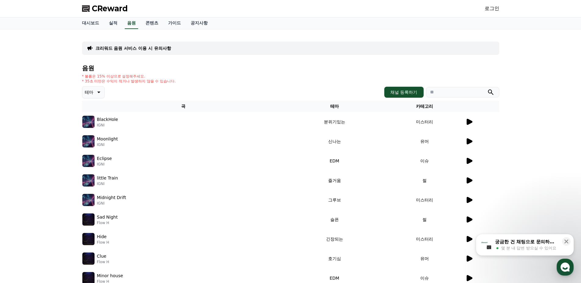  I want to click on span: 대화, so click(60, 205).